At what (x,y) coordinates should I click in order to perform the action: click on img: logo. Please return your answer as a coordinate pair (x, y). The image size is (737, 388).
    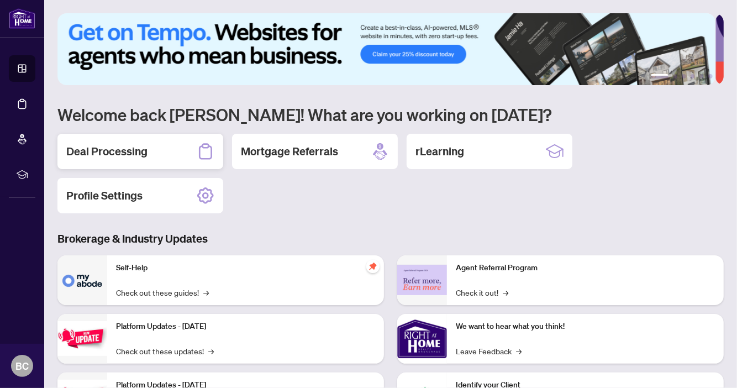
    Looking at the image, I should click on (22, 18).